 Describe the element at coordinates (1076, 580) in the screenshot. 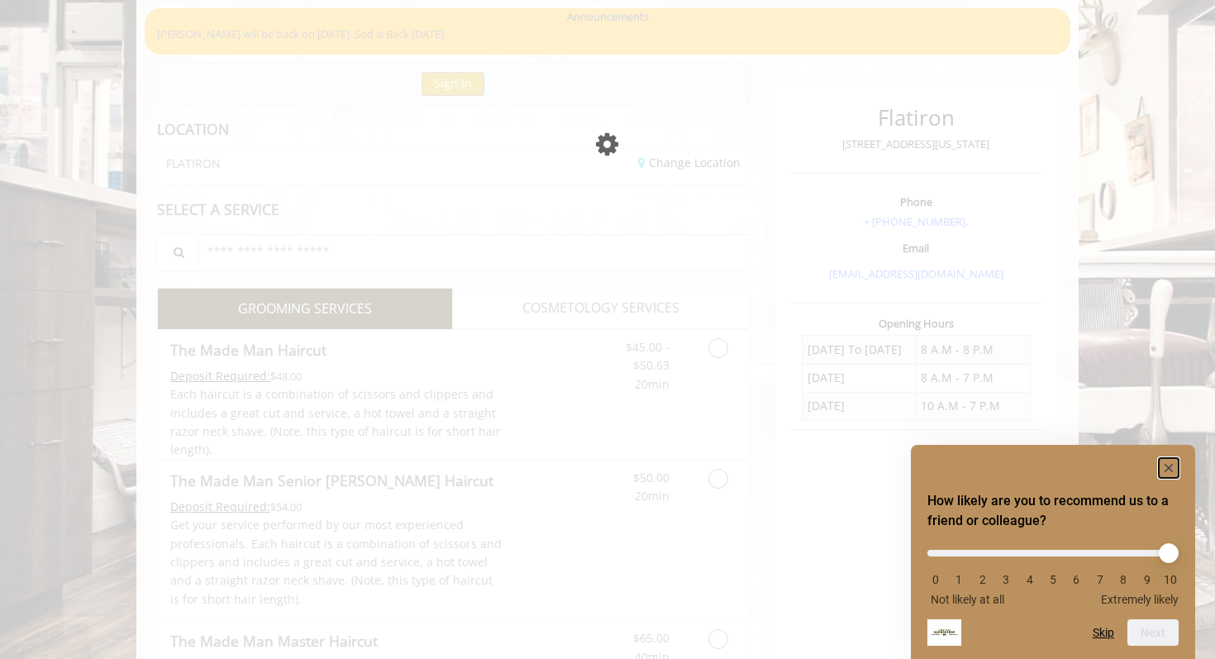

I see `li: 6` at that location.